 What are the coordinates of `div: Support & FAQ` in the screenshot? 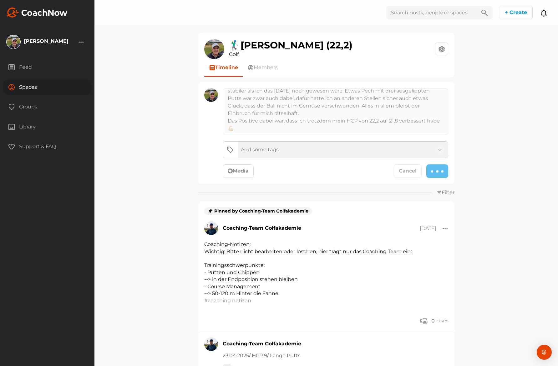 It's located at (47, 147).